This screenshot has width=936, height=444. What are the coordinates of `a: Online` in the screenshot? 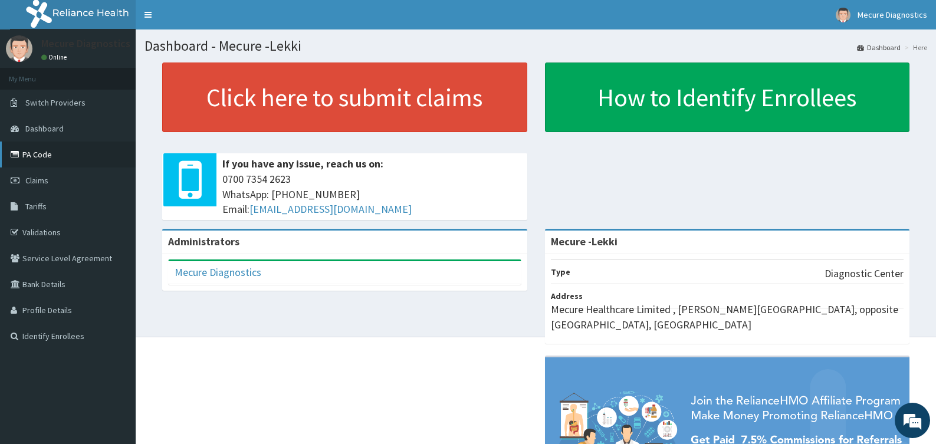 It's located at (55, 57).